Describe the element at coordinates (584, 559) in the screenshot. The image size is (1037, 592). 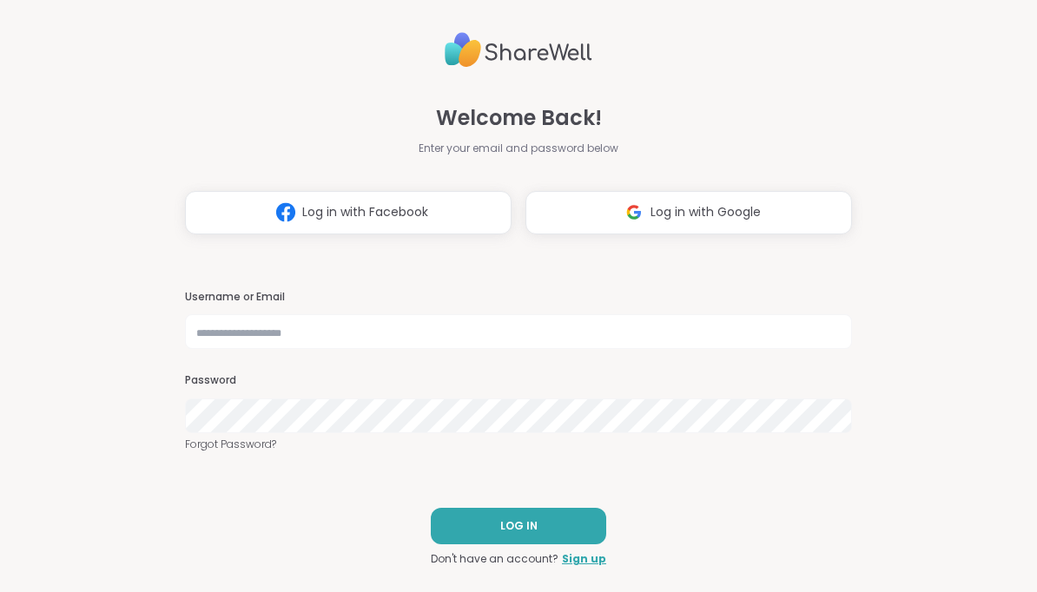
I see `a: Sign up` at that location.